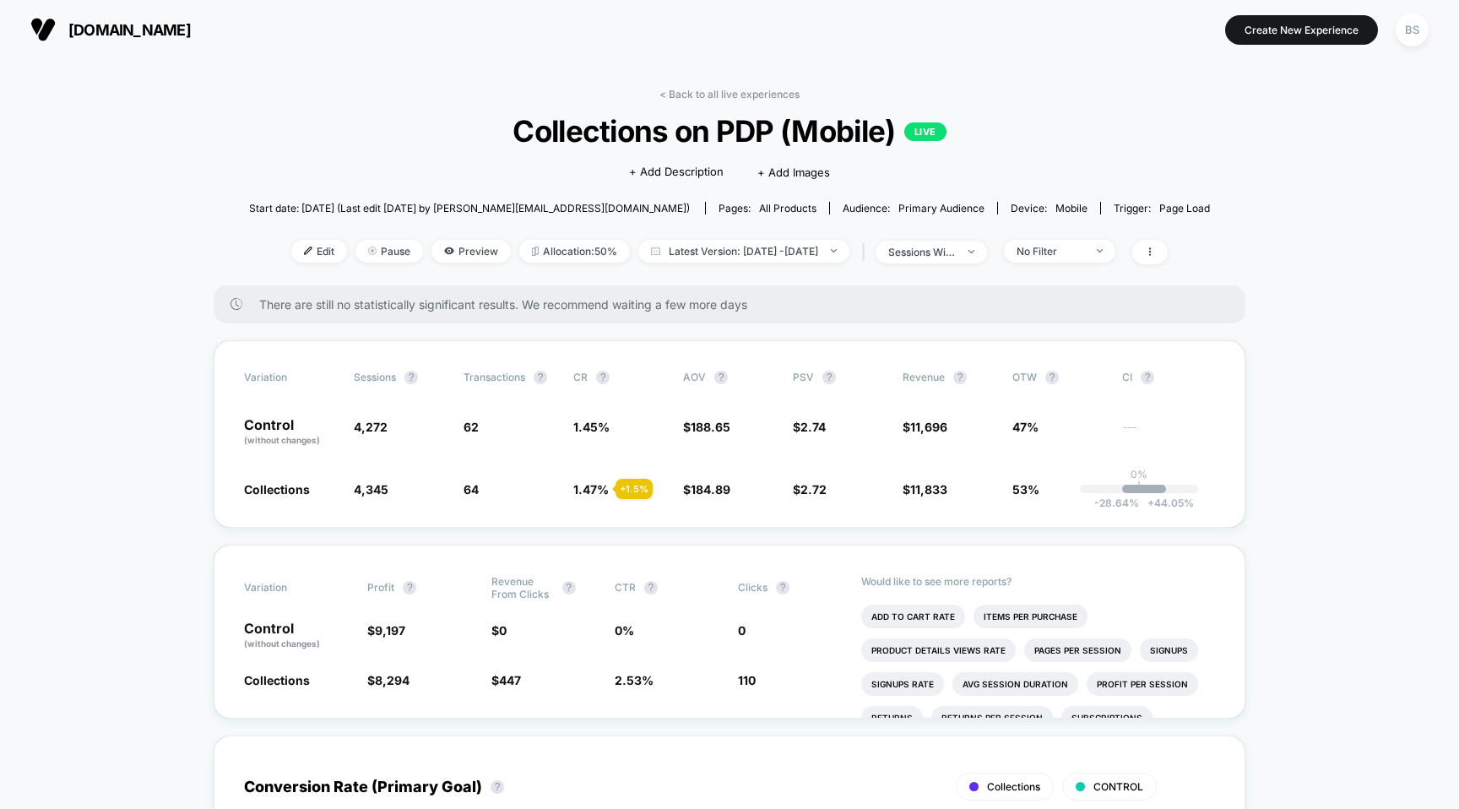  Describe the element at coordinates (992, 718) in the screenshot. I see `li: Returns Per Session` at that location.